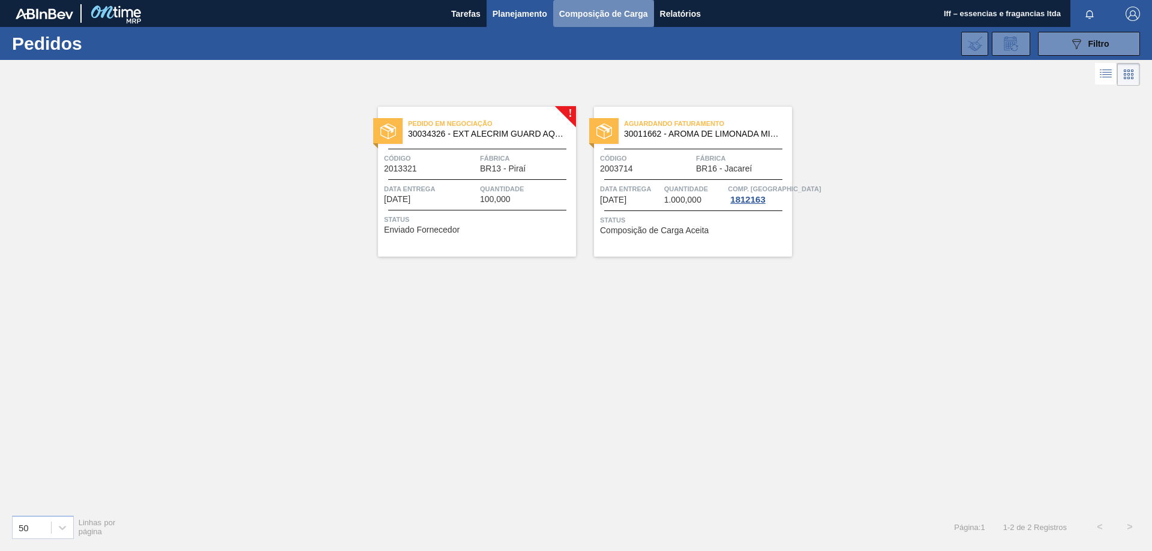 This screenshot has height=551, width=1152. Describe the element at coordinates (422, 230) in the screenshot. I see `span: Enviado Fornecedor` at that location.